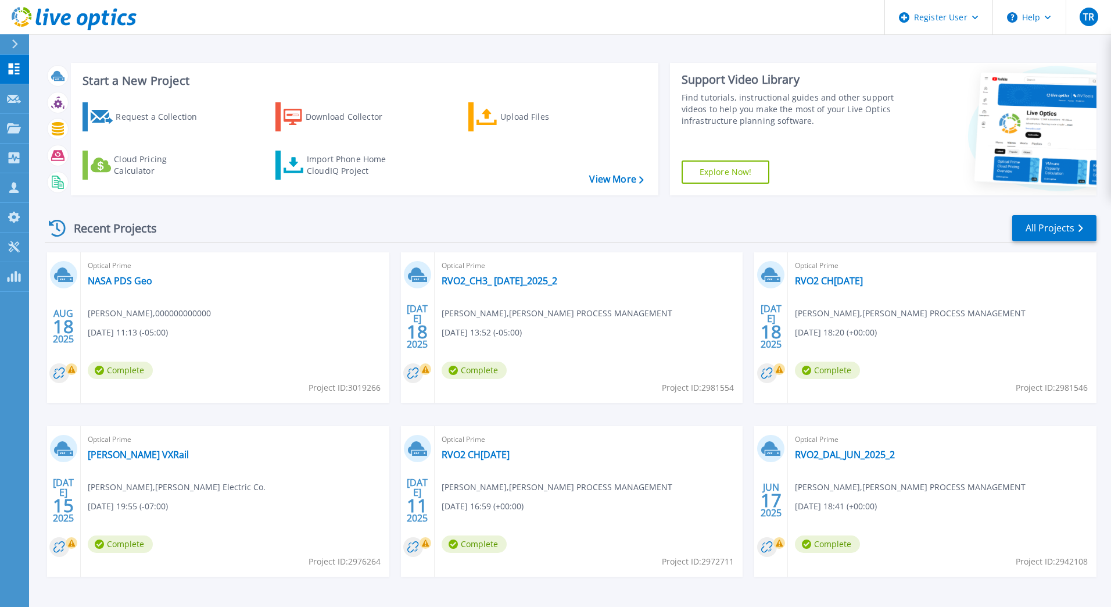 This screenshot has height=607, width=1111. What do you see at coordinates (1052, 388) in the screenshot?
I see `span: Project ID: 2981546` at bounding box center [1052, 388].